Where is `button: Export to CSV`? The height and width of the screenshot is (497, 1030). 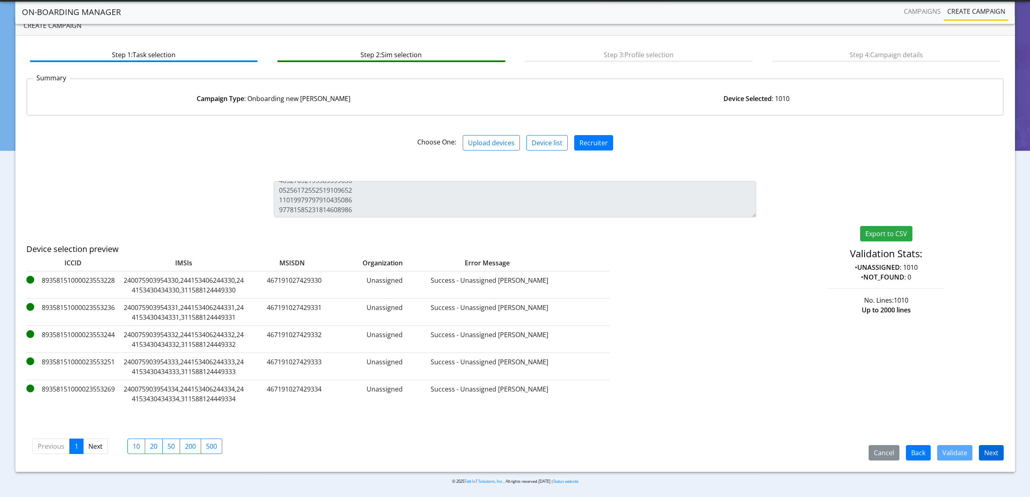 button: Export to CSV is located at coordinates (886, 234).